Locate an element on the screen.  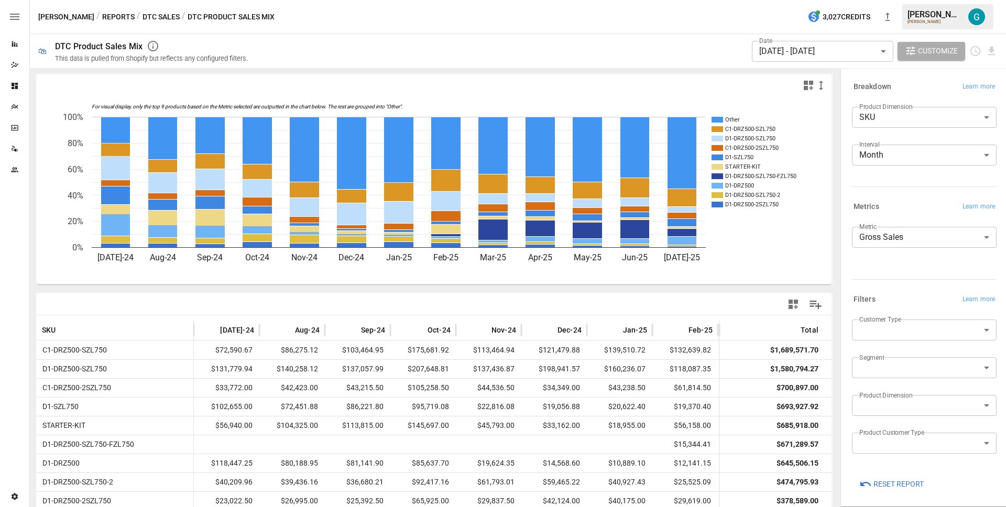
span: $113,464.94 is located at coordinates (494, 350).